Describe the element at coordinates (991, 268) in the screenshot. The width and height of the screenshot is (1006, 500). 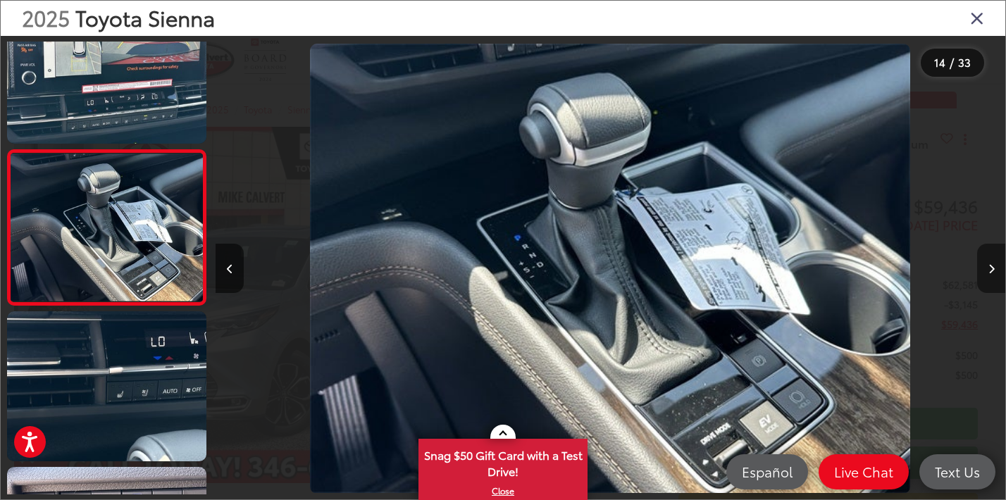
I see `button: Next image` at that location.